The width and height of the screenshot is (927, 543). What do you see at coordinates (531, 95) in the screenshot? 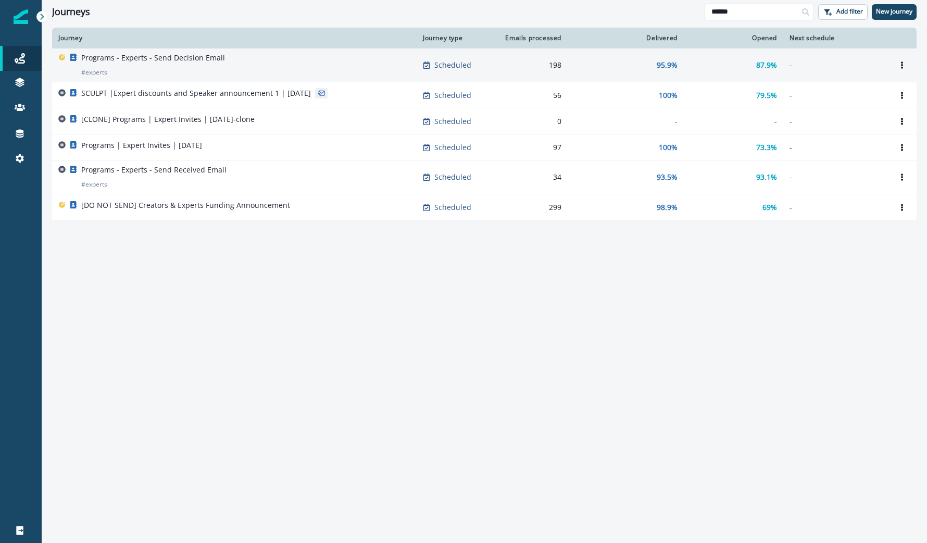
I see `div: 56` at bounding box center [531, 95].